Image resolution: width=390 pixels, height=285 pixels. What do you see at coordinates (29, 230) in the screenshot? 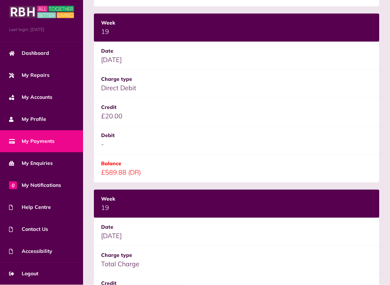
I see `span: Contact Us` at bounding box center [29, 230].